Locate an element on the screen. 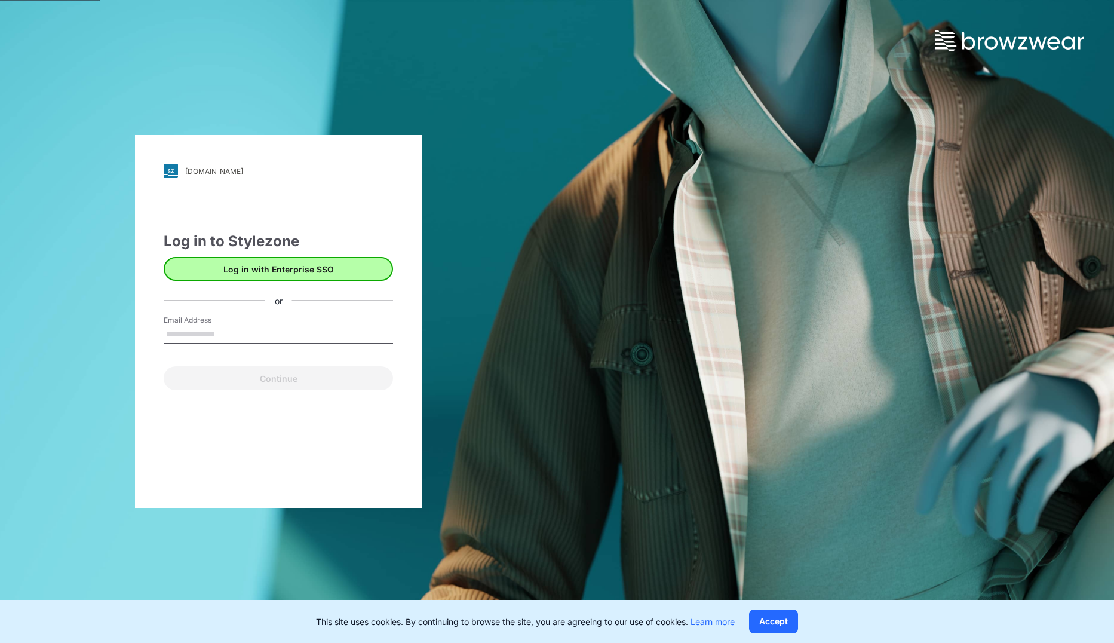 The width and height of the screenshot is (1114, 643). div: Log in to Stylezone is located at coordinates (278, 241).